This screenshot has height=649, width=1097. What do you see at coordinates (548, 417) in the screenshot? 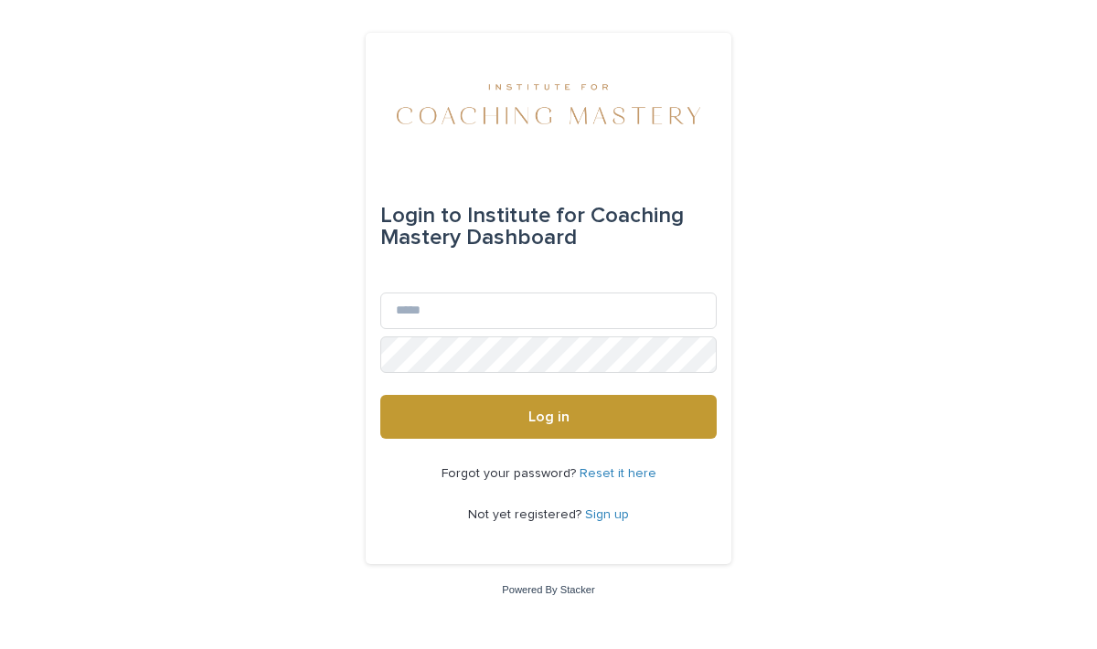
I see `button: Log in` at bounding box center [548, 417].